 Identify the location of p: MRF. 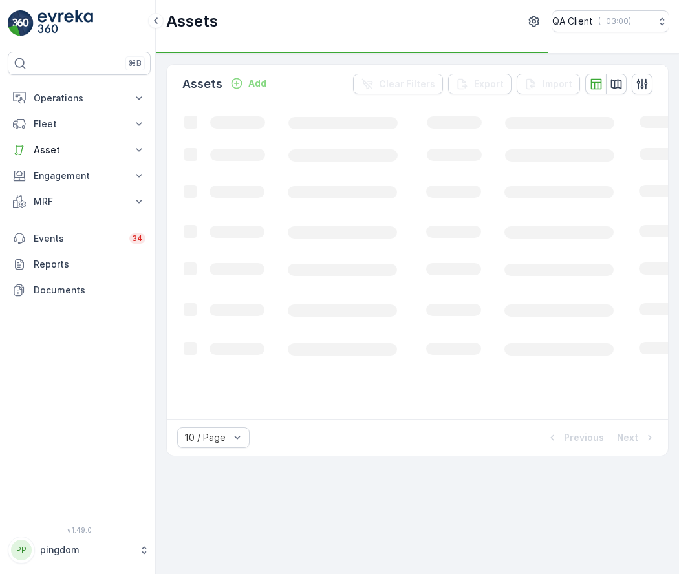
(79, 202).